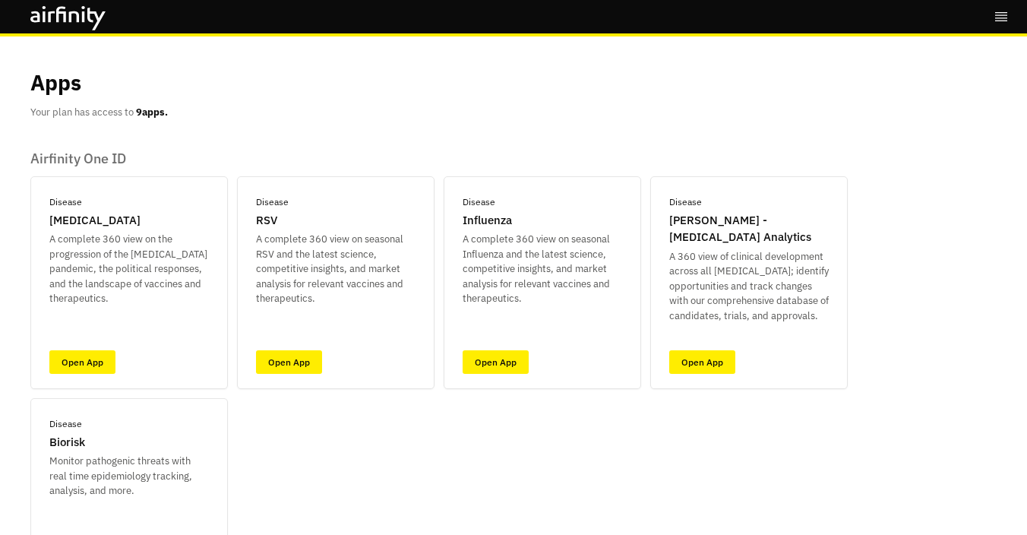 This screenshot has width=1027, height=535. What do you see at coordinates (487, 220) in the screenshot?
I see `p: Influenza` at bounding box center [487, 220].